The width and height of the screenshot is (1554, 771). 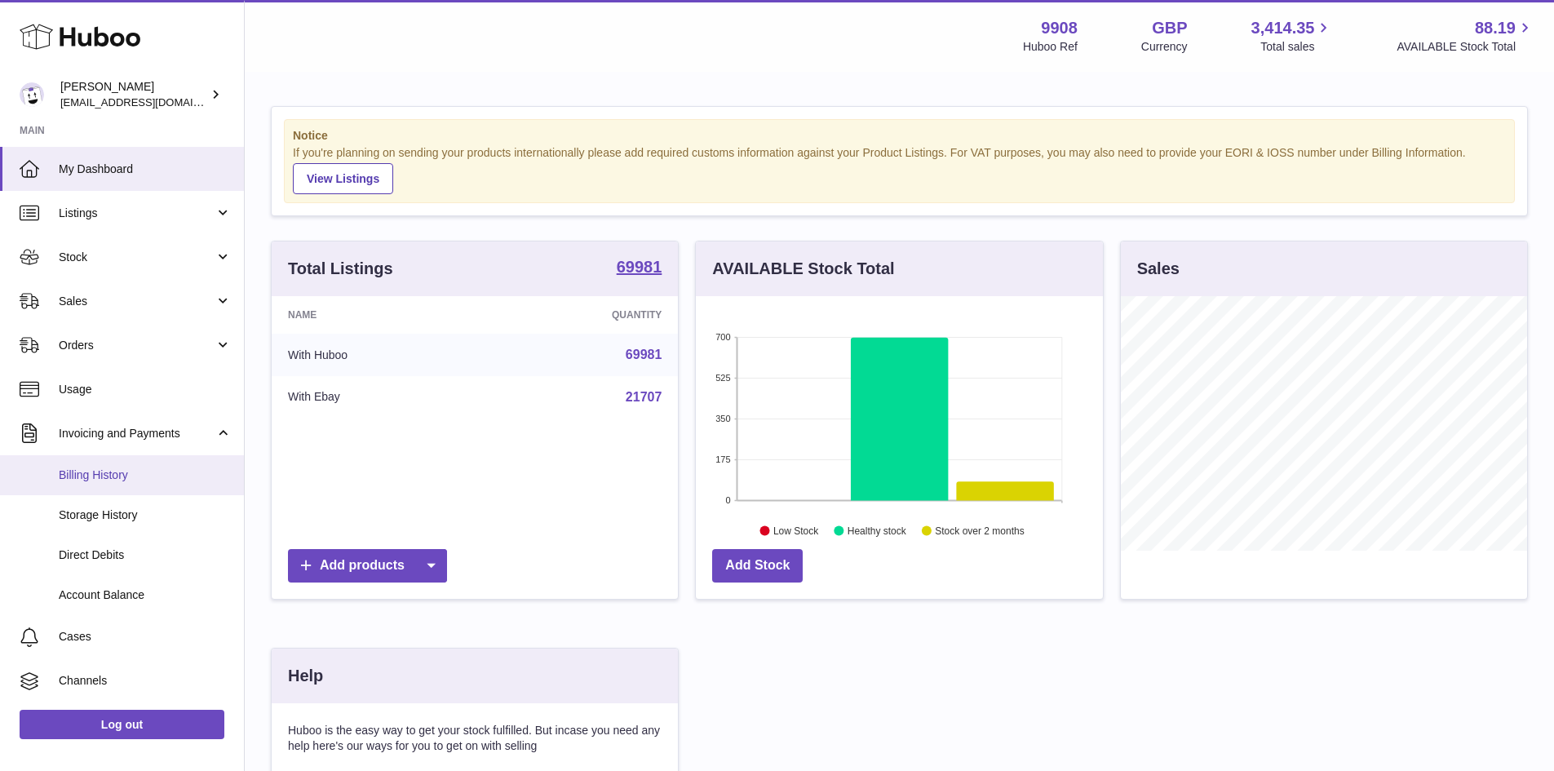 I want to click on h3: AVAILABLE Stock Total, so click(x=803, y=268).